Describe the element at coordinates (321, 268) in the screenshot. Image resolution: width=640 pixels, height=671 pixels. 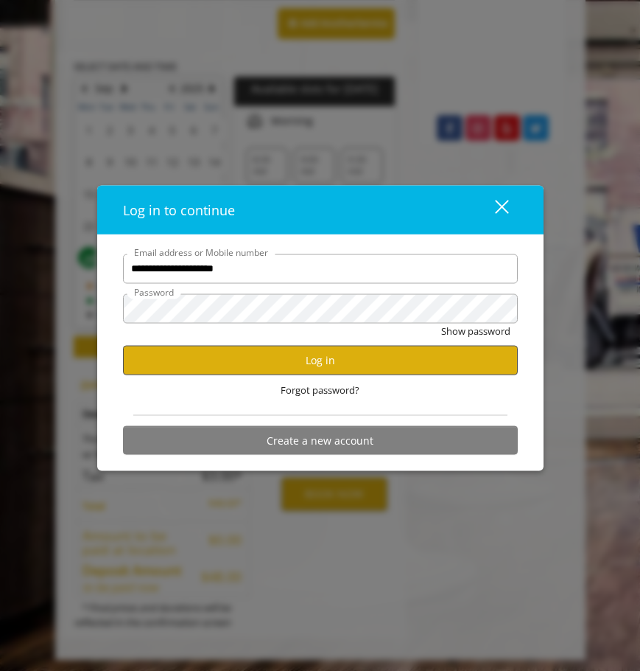
I see `input: Email address or Mobile number` at that location.